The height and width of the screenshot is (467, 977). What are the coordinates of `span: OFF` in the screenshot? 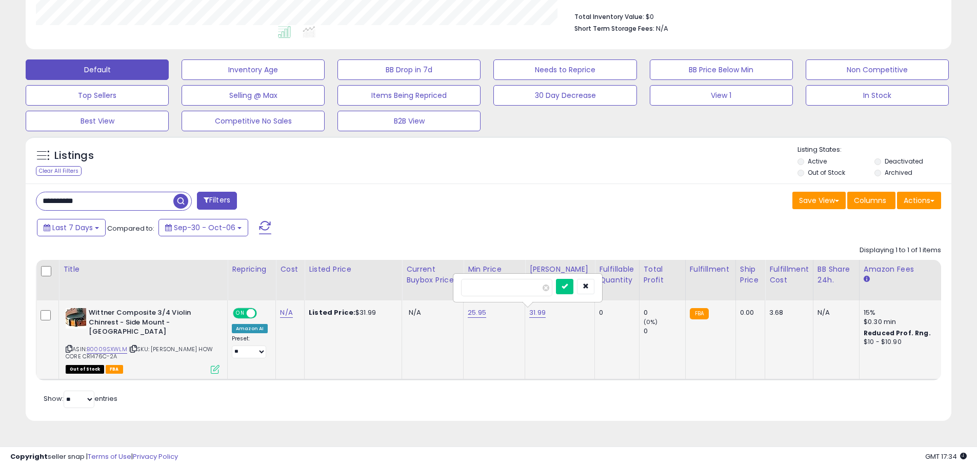 It's located at (264, 313).